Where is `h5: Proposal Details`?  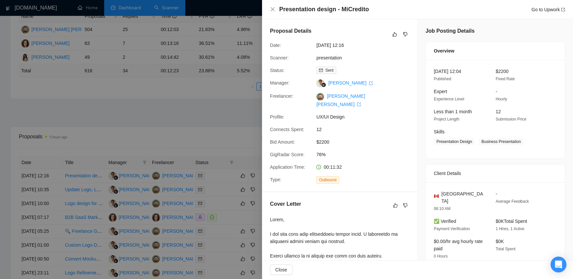
h5: Proposal Details is located at coordinates (290, 31).